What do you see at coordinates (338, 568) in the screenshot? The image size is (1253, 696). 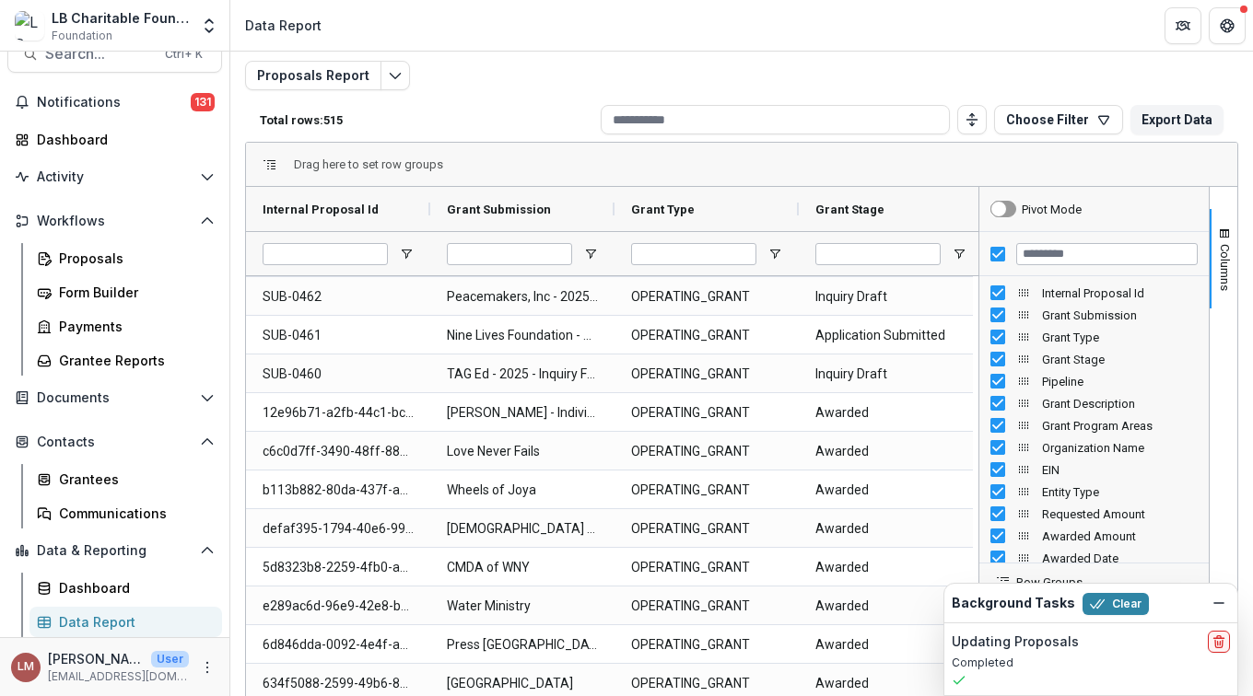 I see `span: 5d8323b8-2259-4fb0-a5b7-ede7d828cf8e` at bounding box center [338, 568].